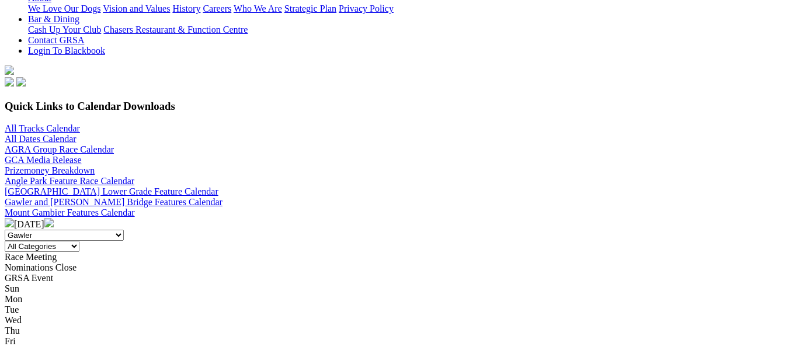  I want to click on a: Vision and Values, so click(136, 8).